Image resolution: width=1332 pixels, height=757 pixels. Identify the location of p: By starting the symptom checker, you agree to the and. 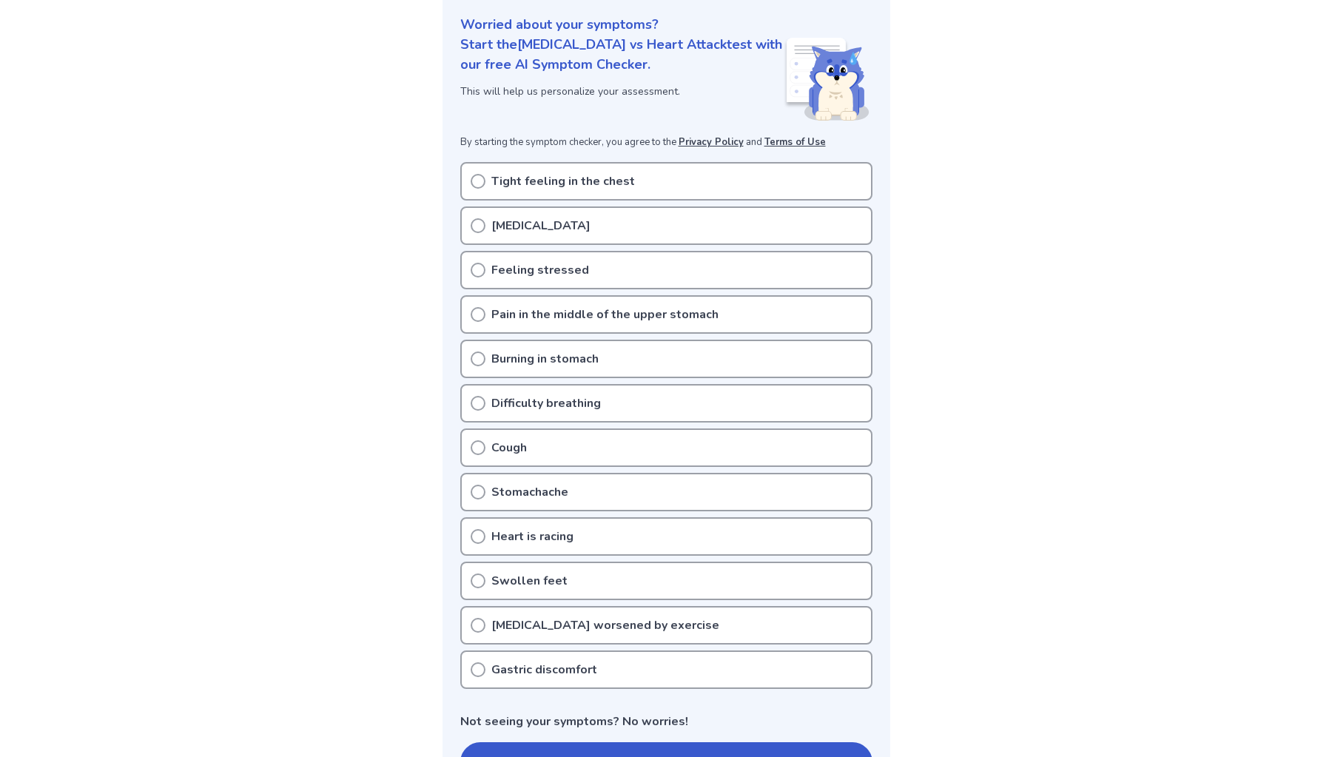
(666, 143).